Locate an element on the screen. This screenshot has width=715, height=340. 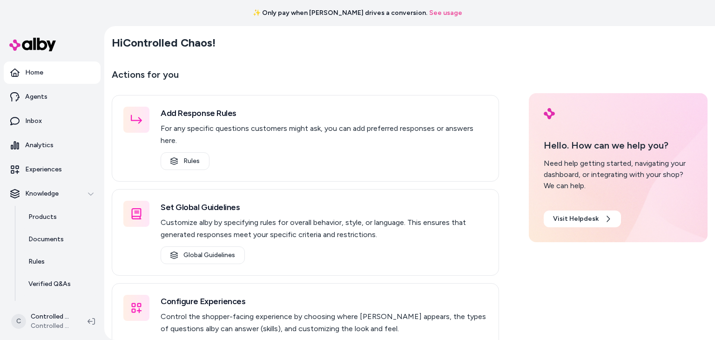
span: Controlled Chaos is located at coordinates (52, 326).